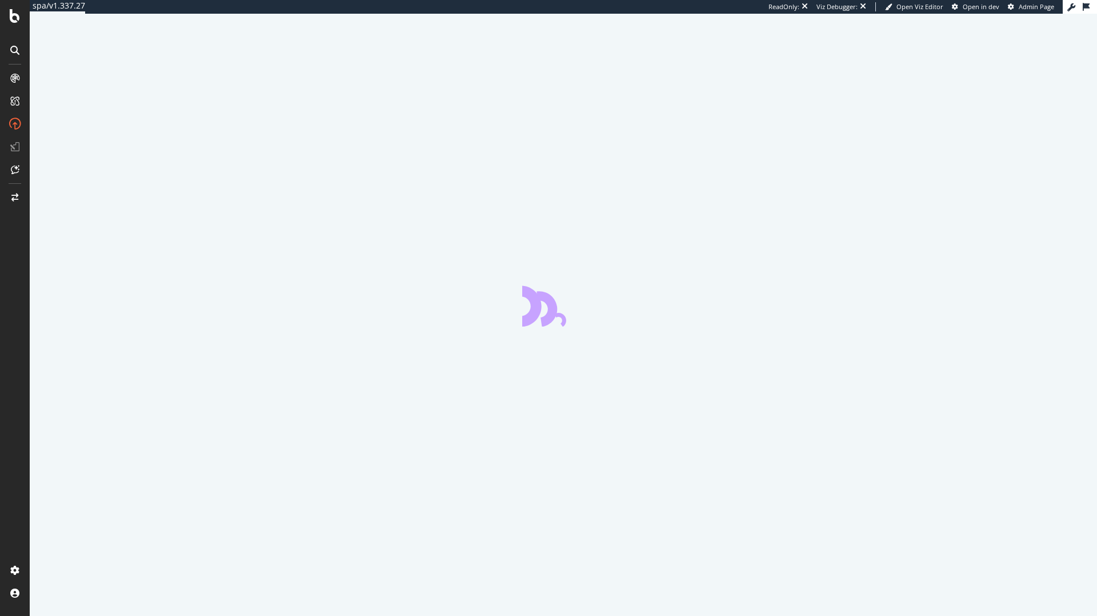 The width and height of the screenshot is (1097, 616). What do you see at coordinates (920, 6) in the screenshot?
I see `span: Open Viz Editor` at bounding box center [920, 6].